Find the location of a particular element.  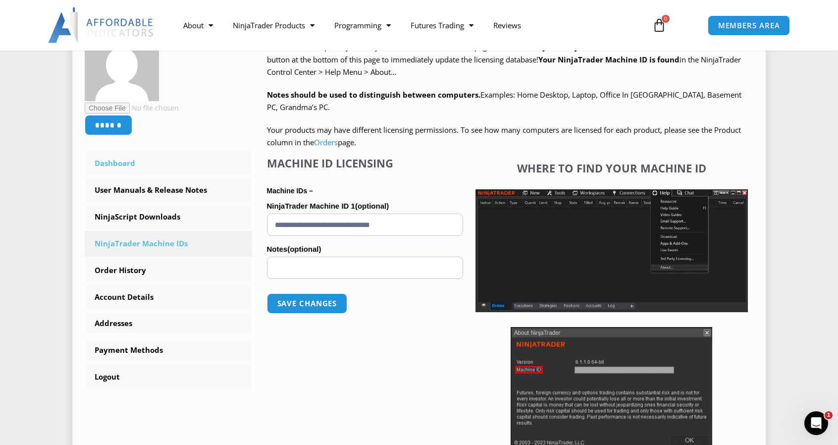

span: Click the ‘SAVE CHANGES’ button at the bottom of this page to immediately update the licensing da... is located at coordinates (504, 59).